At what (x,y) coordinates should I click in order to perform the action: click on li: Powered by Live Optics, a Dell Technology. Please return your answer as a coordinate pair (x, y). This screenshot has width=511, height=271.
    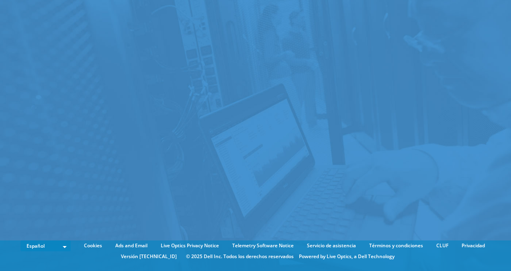
    Looking at the image, I should click on (347, 256).